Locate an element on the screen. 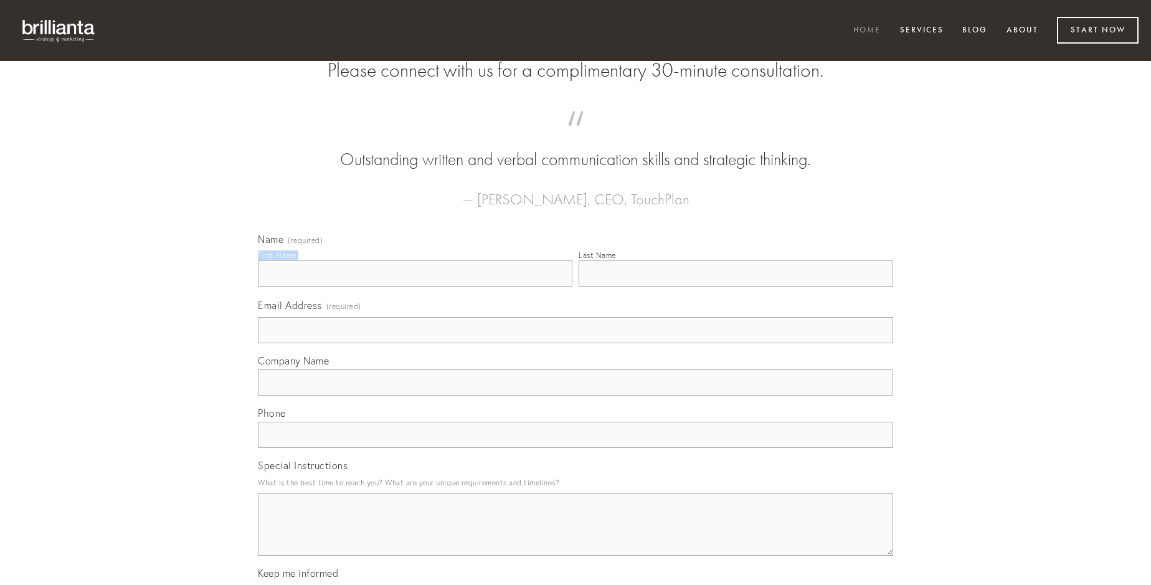  a: Home is located at coordinates (867, 31).